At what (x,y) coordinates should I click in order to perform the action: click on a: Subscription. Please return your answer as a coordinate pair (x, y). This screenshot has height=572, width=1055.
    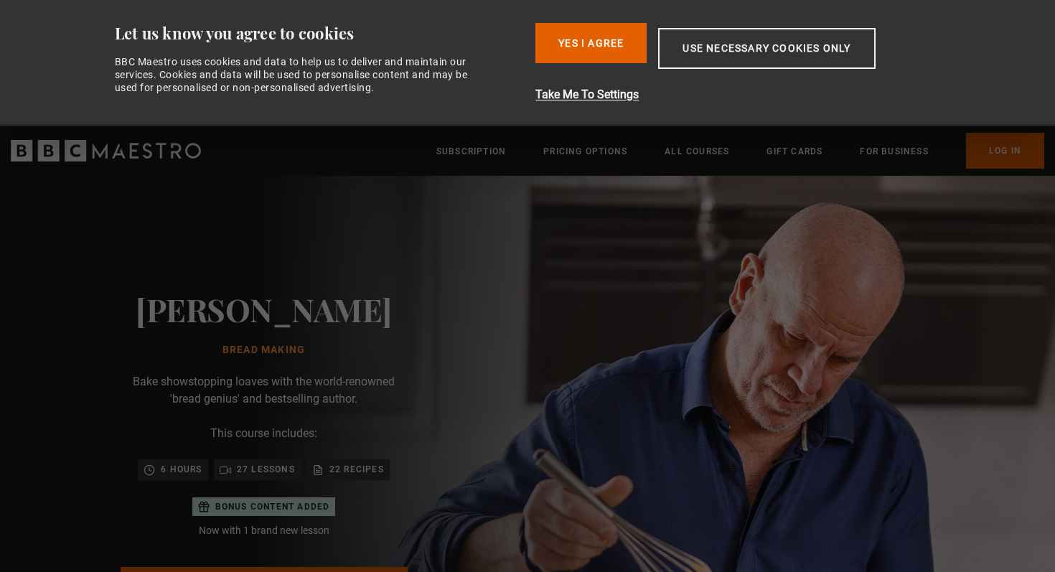
    Looking at the image, I should click on (471, 151).